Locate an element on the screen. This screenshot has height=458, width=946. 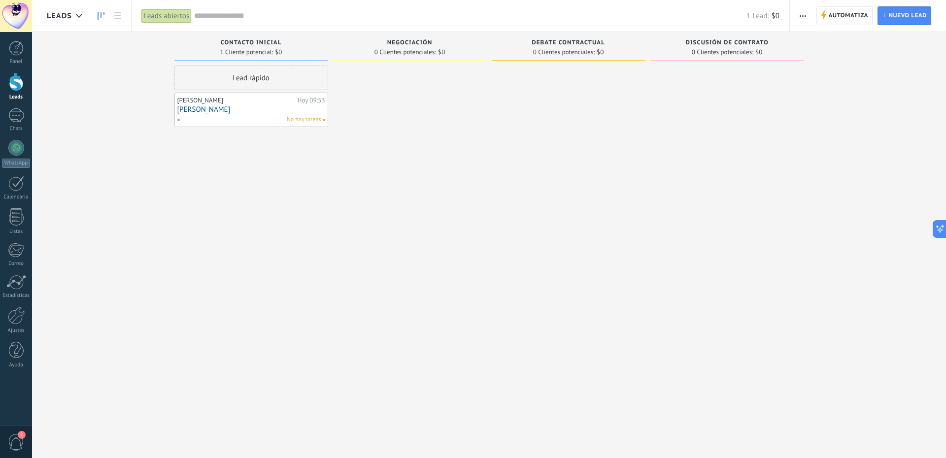
span: Discusión de contrato is located at coordinates (726, 43).